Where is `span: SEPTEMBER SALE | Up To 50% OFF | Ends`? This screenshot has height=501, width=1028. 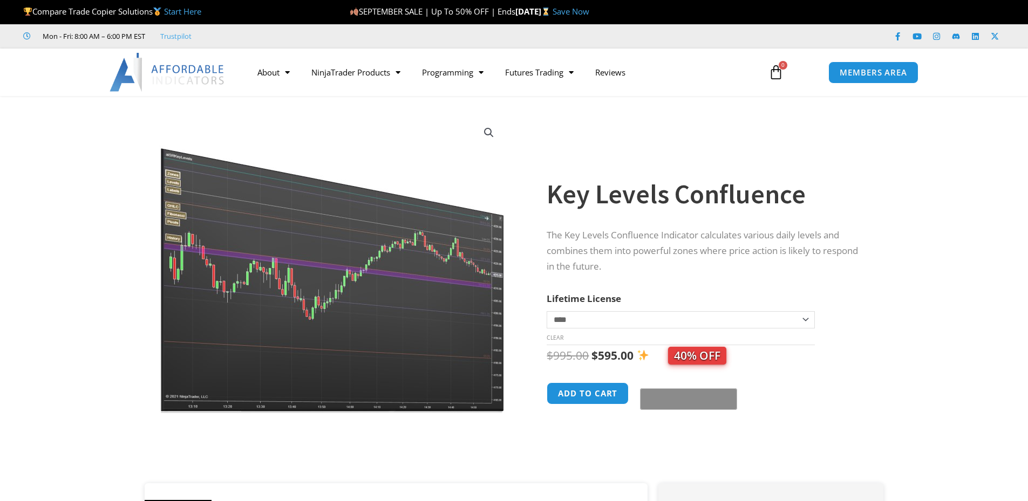
span: SEPTEMBER SALE | Up To 50% OFF | Ends is located at coordinates (432, 11).